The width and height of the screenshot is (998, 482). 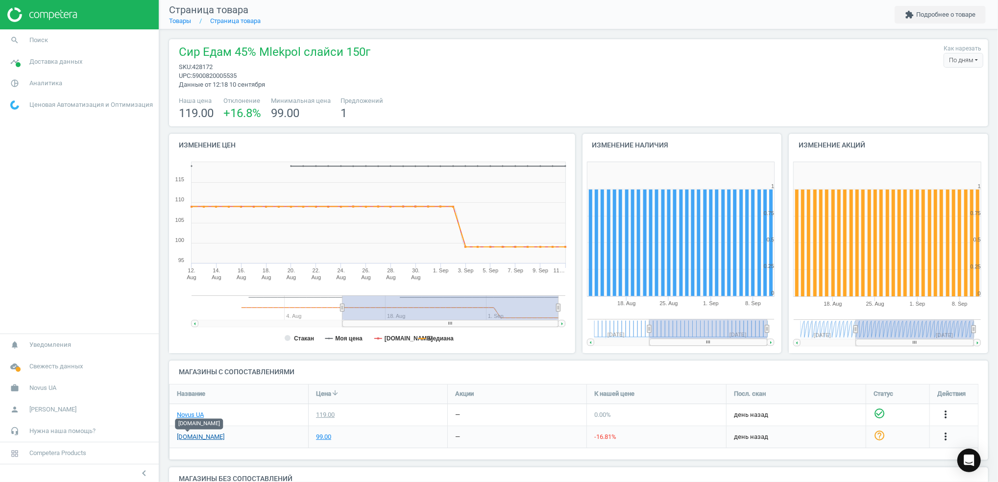 What do you see at coordinates (304, 339) in the screenshot?
I see `tspan: Стакан` at bounding box center [304, 339].